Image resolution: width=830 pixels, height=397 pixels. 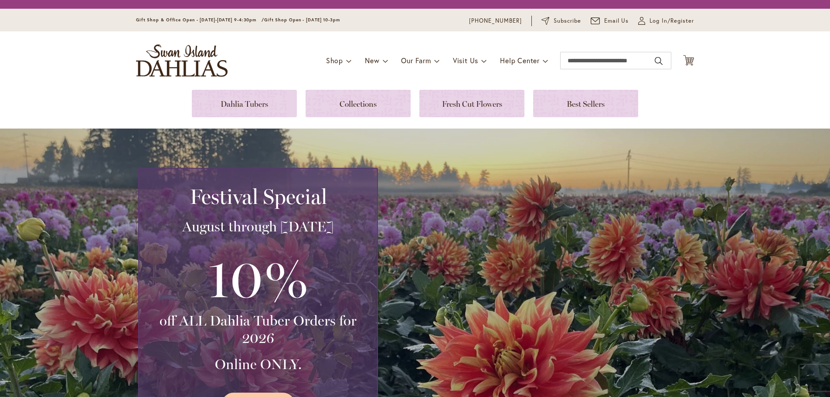 What do you see at coordinates (258, 330) in the screenshot?
I see `h3: off ALL Dahlia Tuber Orders for 2026` at bounding box center [258, 330].